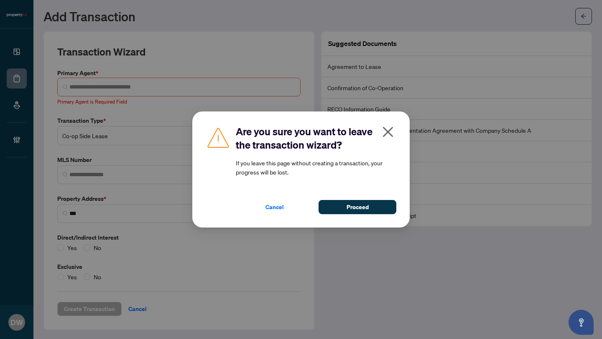  I want to click on article: If you leave this page without creating a transaction, your progress will be lost., so click(316, 168).